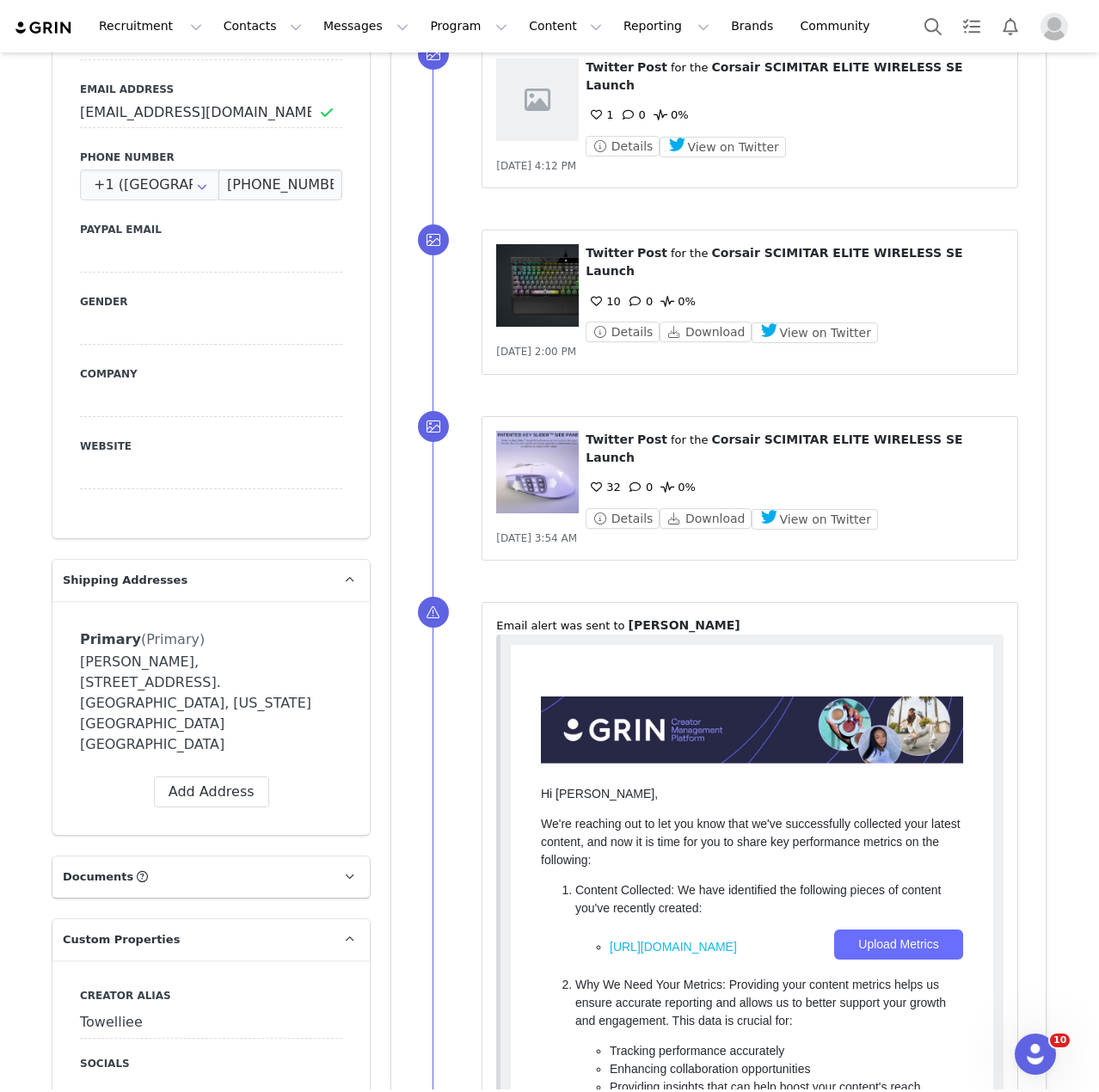  What do you see at coordinates (211, 230) in the screenshot?
I see `label: Paypal Email` at bounding box center [211, 230].